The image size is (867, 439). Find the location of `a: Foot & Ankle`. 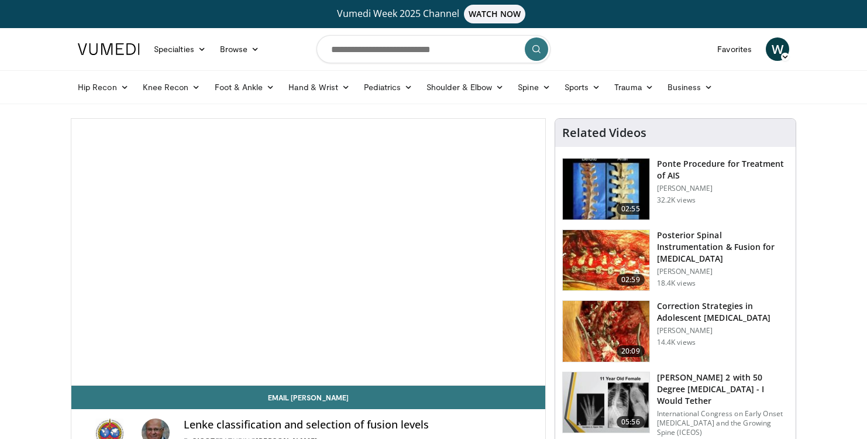

a: Foot & Ankle is located at coordinates (244, 87).